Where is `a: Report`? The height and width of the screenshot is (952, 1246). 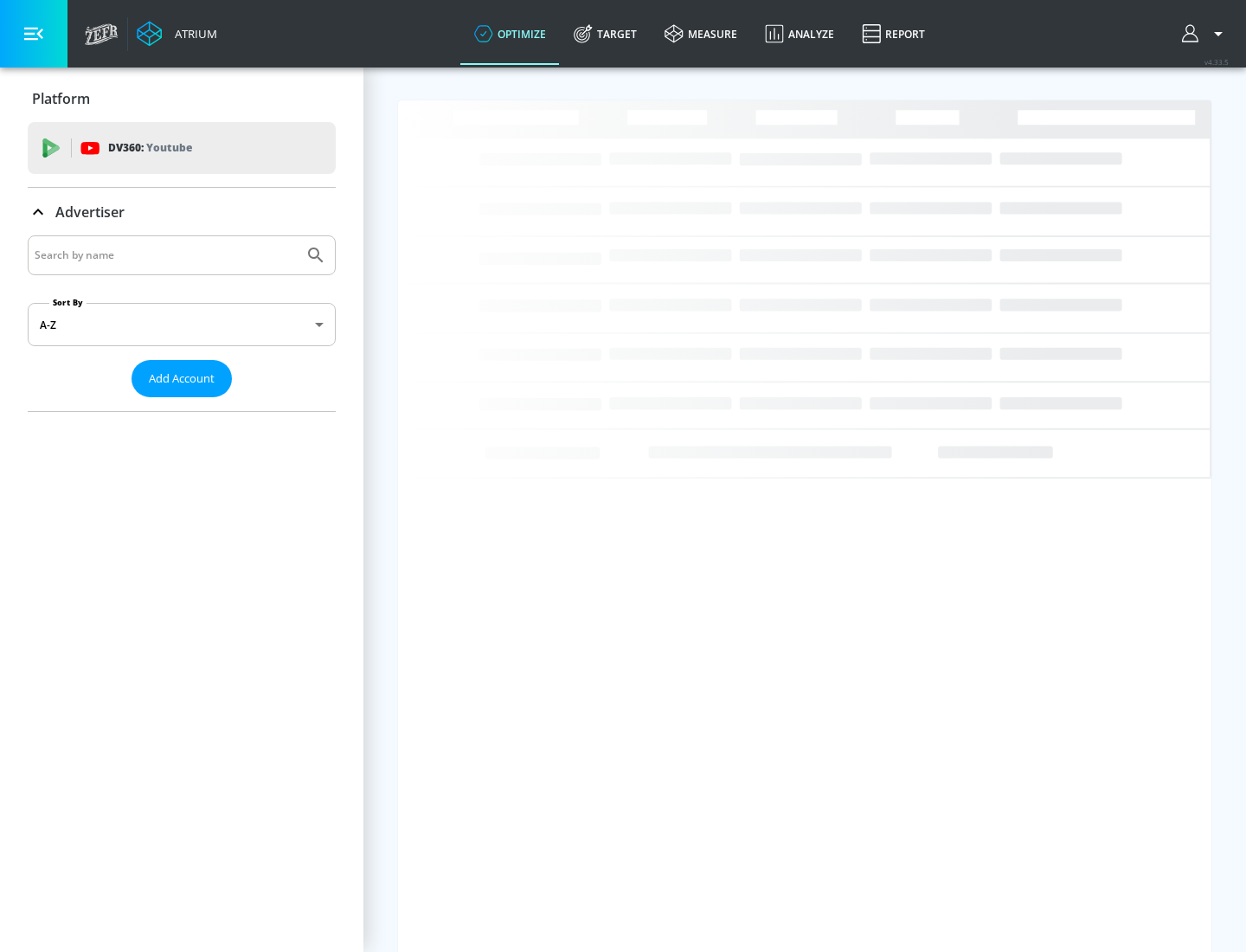
a: Report is located at coordinates (893, 33).